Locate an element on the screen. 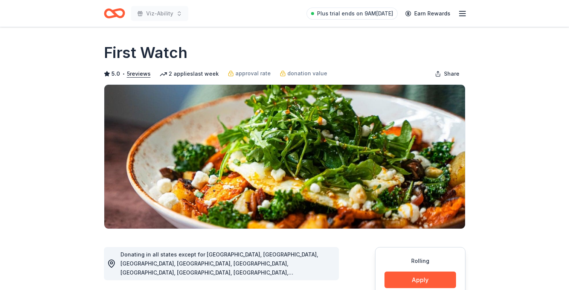  span: approval rate is located at coordinates (253, 73).